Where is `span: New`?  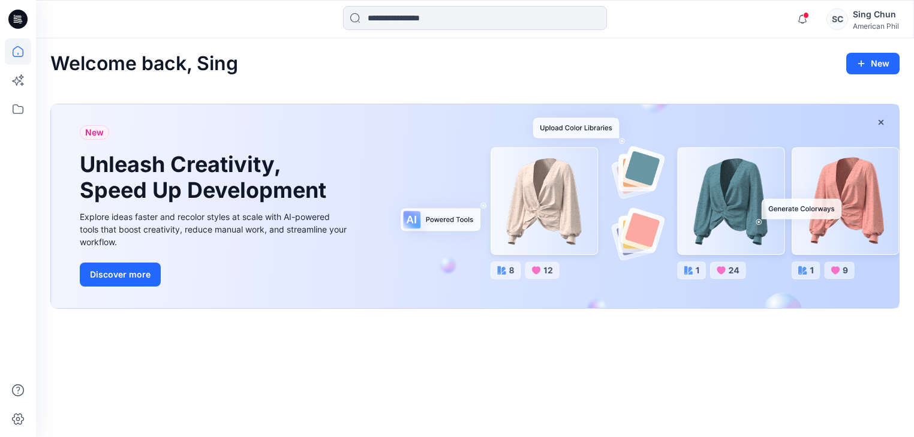
span: New is located at coordinates (94, 133).